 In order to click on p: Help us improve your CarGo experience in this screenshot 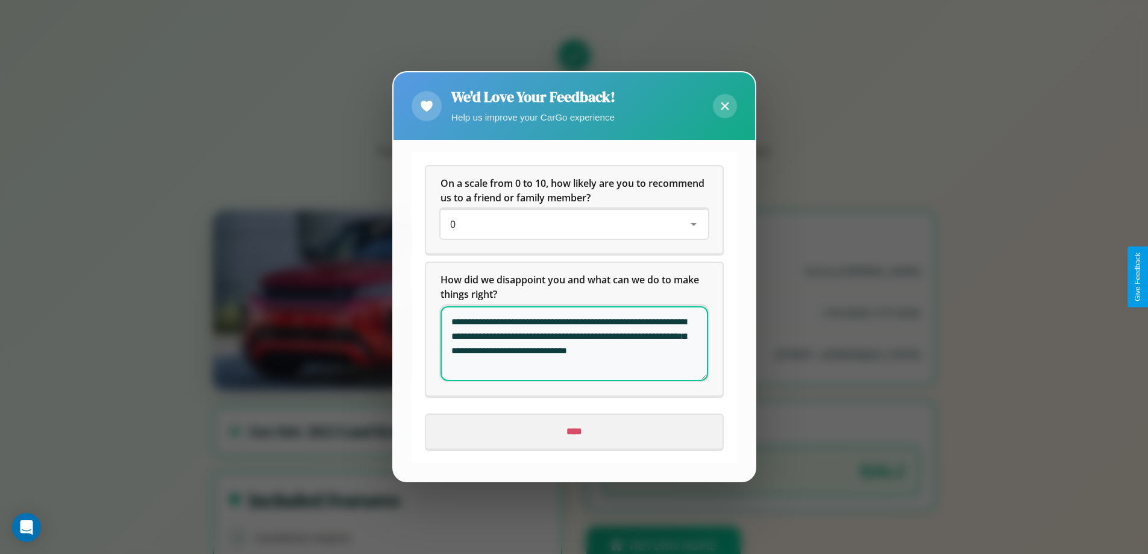, I will do `click(533, 117)`.